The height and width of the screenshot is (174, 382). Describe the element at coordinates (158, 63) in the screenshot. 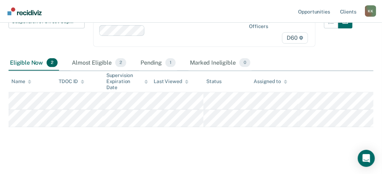

I see `div: Pending1` at that location.